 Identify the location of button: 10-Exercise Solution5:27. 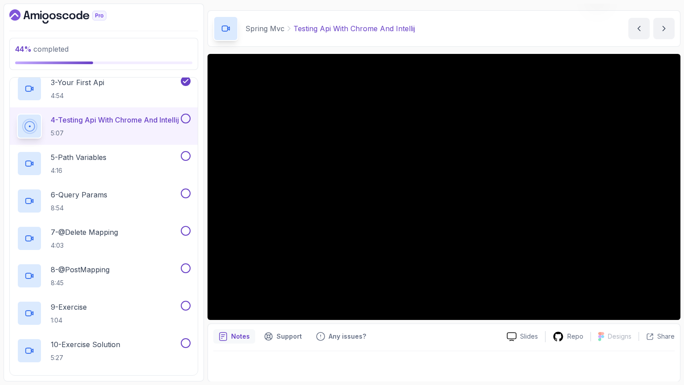
(104, 350).